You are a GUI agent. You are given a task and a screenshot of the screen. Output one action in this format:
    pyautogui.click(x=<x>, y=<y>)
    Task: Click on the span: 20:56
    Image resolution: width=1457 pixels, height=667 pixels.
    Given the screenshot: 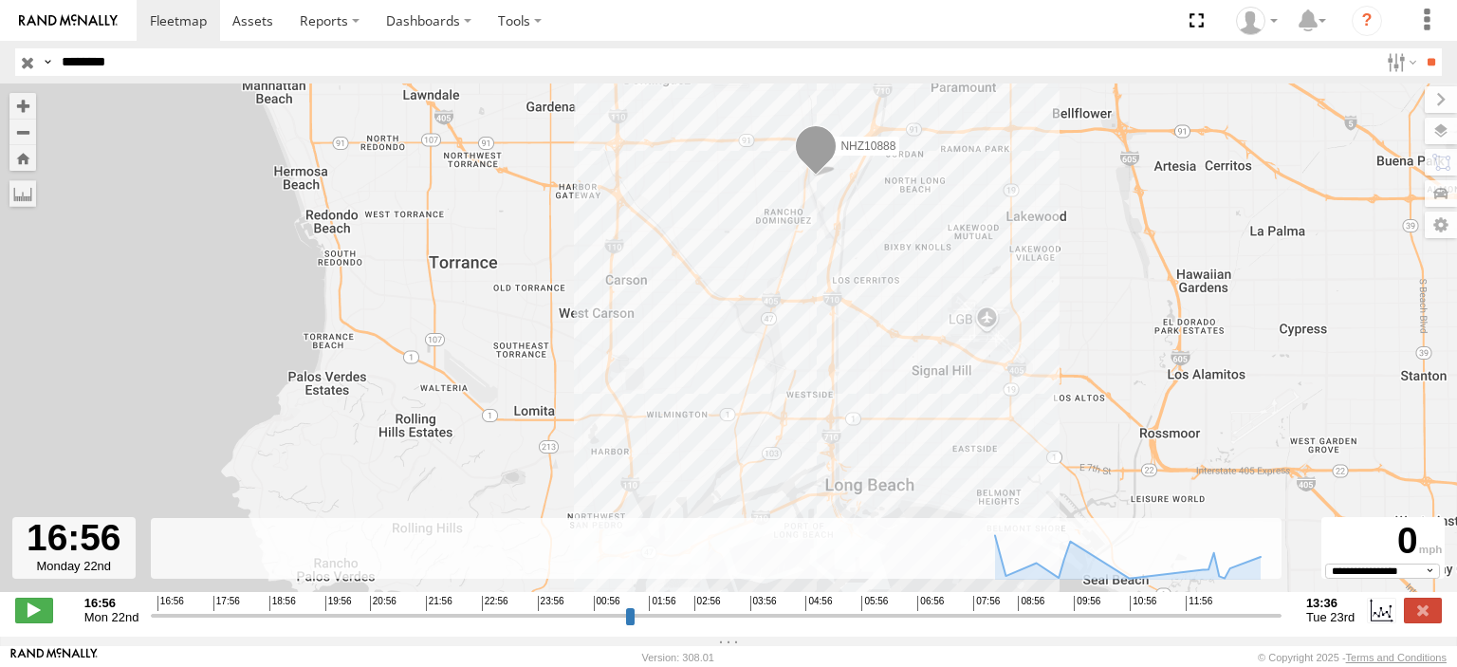 What is the action you would take?
    pyautogui.click(x=383, y=603)
    